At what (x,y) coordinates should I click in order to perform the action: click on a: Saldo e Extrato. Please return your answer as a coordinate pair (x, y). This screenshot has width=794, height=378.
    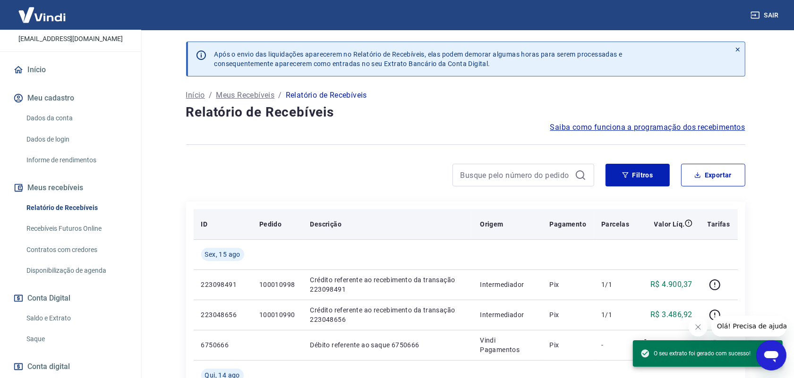
    Looking at the image, I should click on (76, 318).